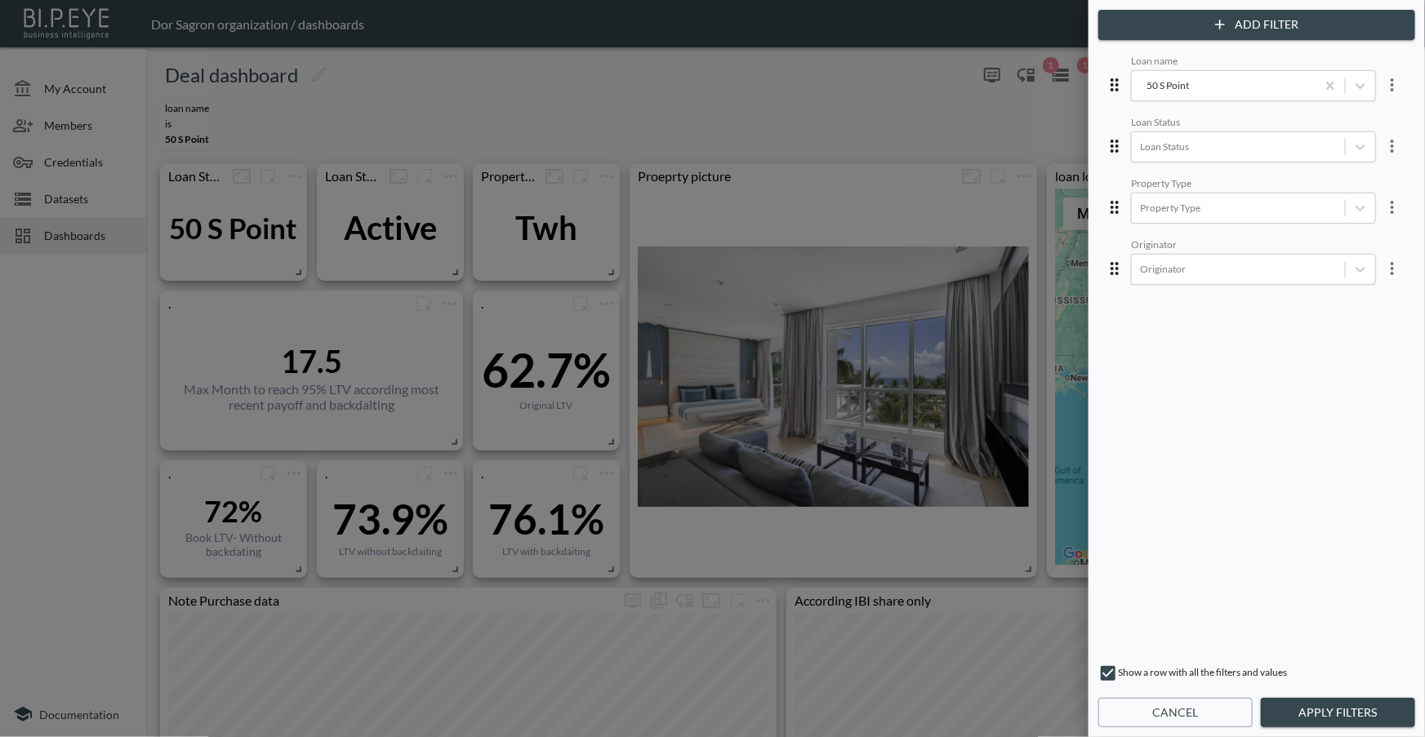 The height and width of the screenshot is (737, 1425). What do you see at coordinates (1253, 185) in the screenshot?
I see `div: Property Type` at bounding box center [1253, 185].